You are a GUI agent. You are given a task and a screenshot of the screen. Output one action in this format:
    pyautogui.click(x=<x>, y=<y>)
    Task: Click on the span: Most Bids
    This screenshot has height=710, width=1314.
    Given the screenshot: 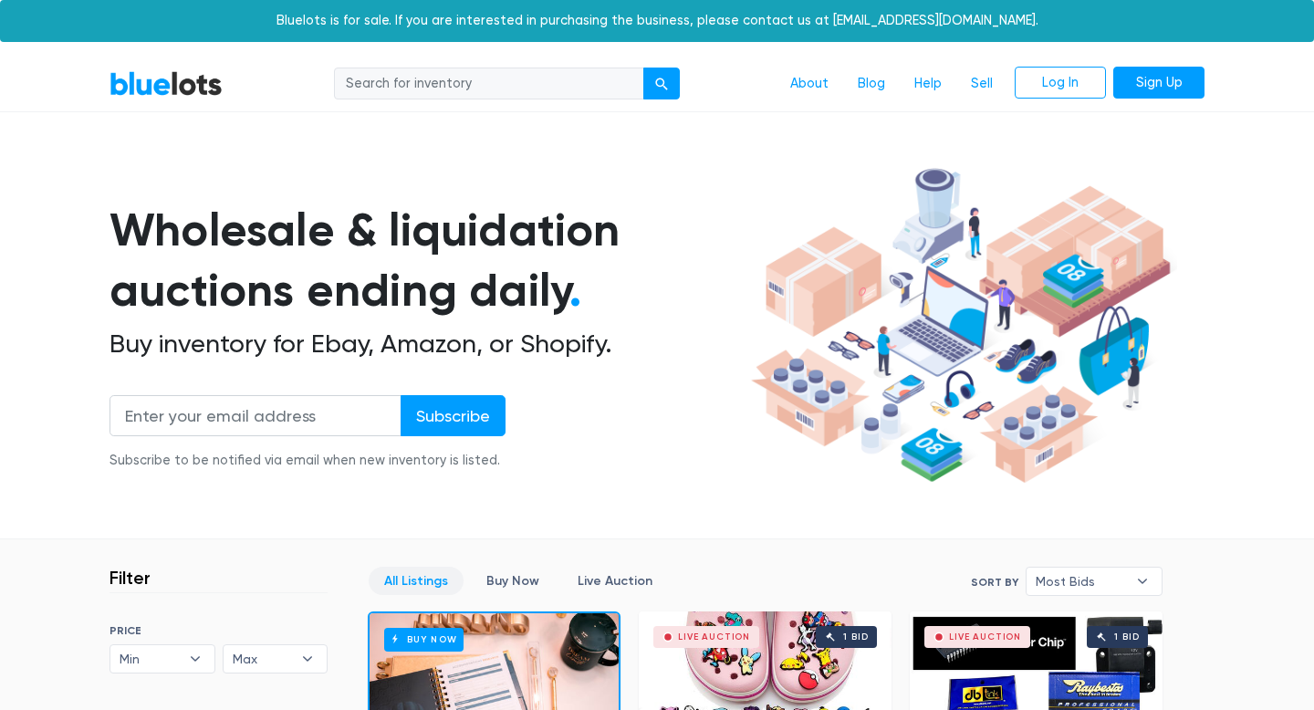 What is the action you would take?
    pyautogui.click(x=1081, y=581)
    